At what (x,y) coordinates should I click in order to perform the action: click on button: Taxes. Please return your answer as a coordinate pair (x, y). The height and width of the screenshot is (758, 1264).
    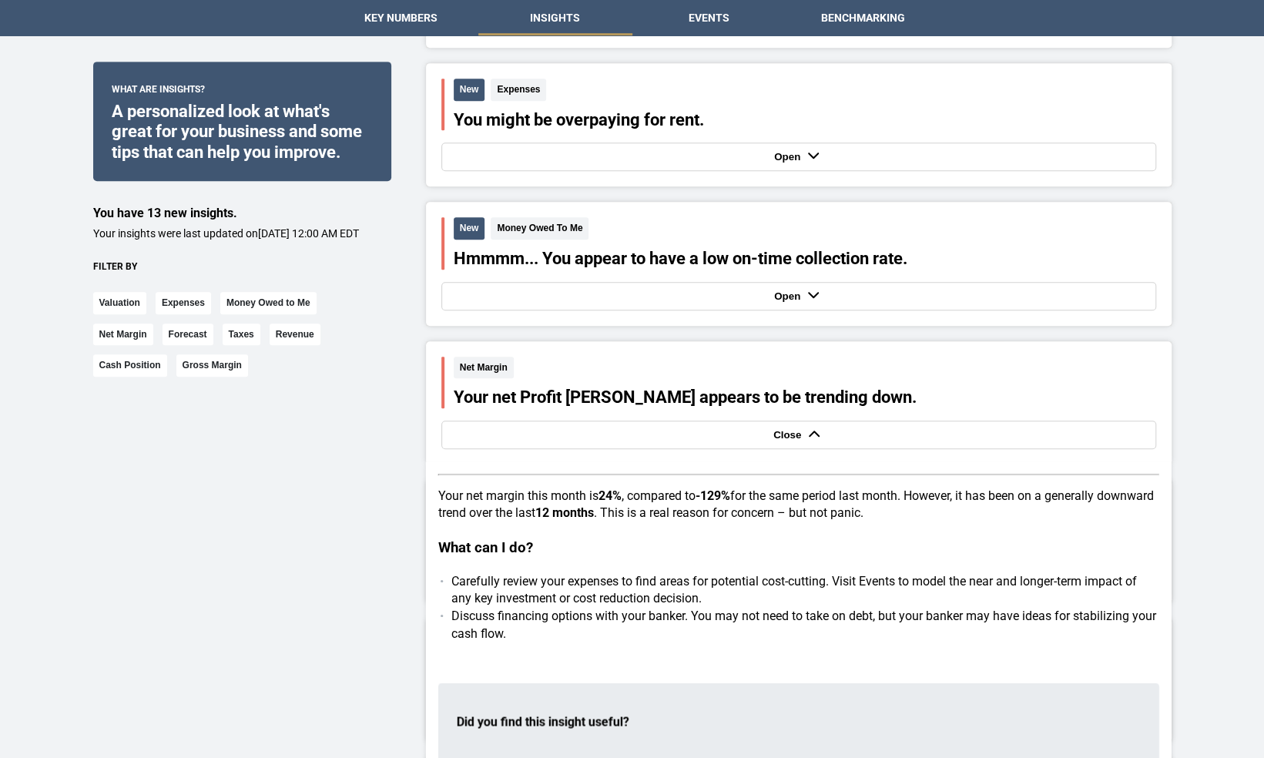
    Looking at the image, I should click on (241, 334).